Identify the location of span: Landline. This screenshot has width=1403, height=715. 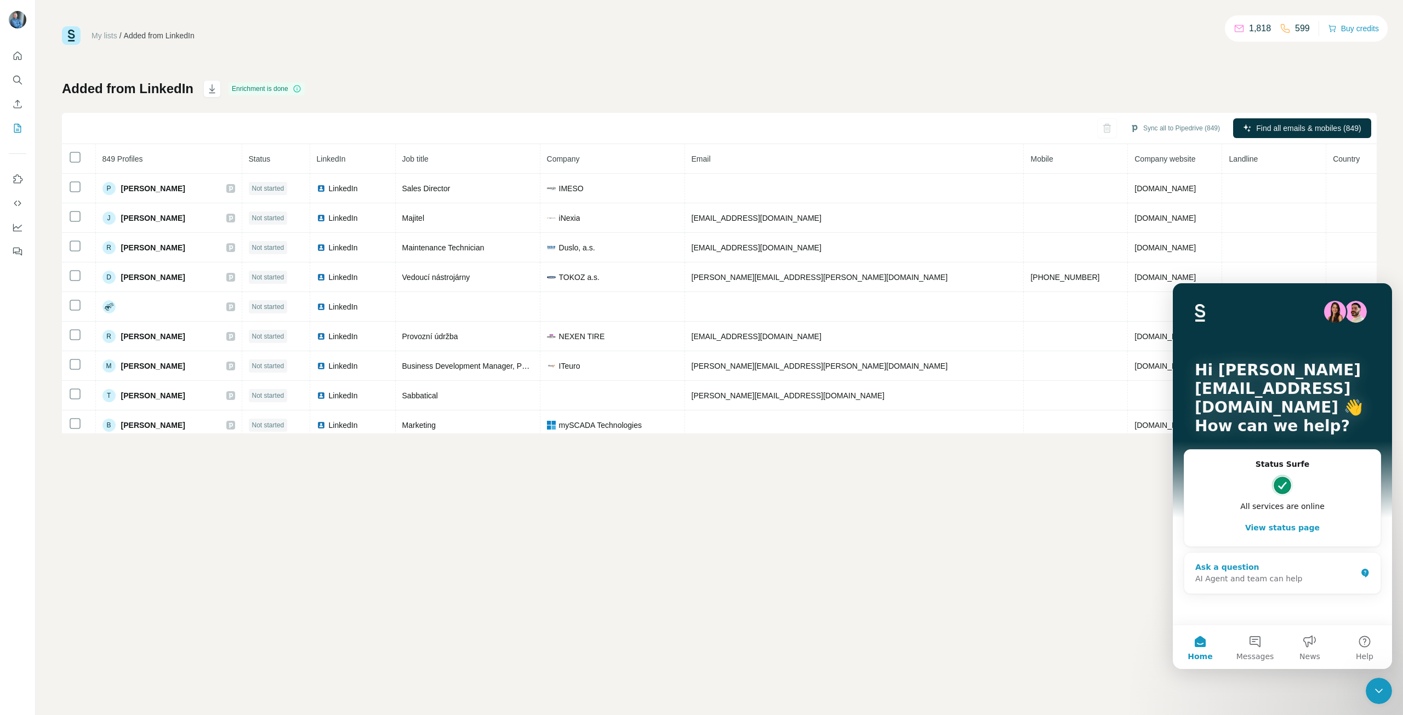
(1243, 159).